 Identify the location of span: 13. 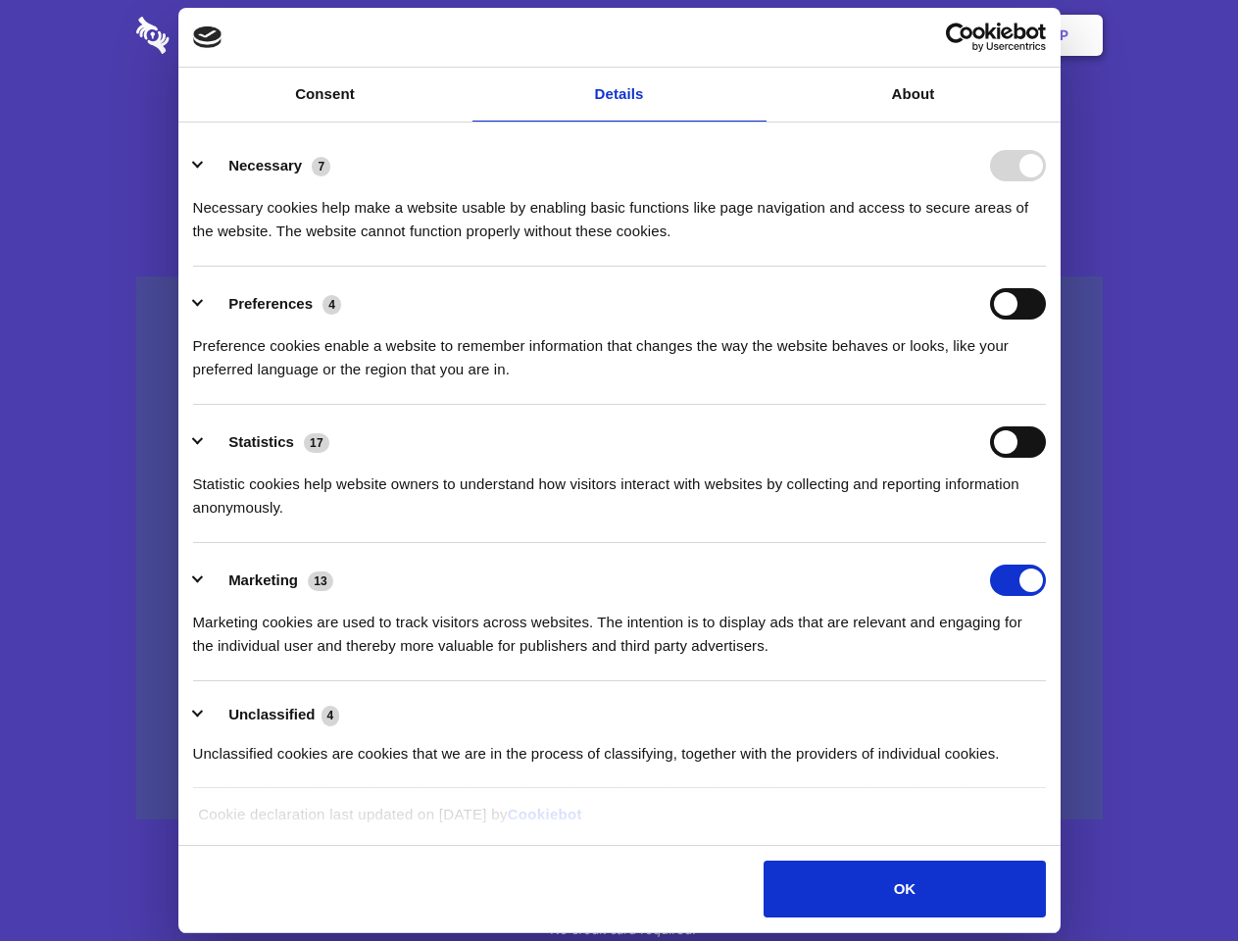
(321, 581).